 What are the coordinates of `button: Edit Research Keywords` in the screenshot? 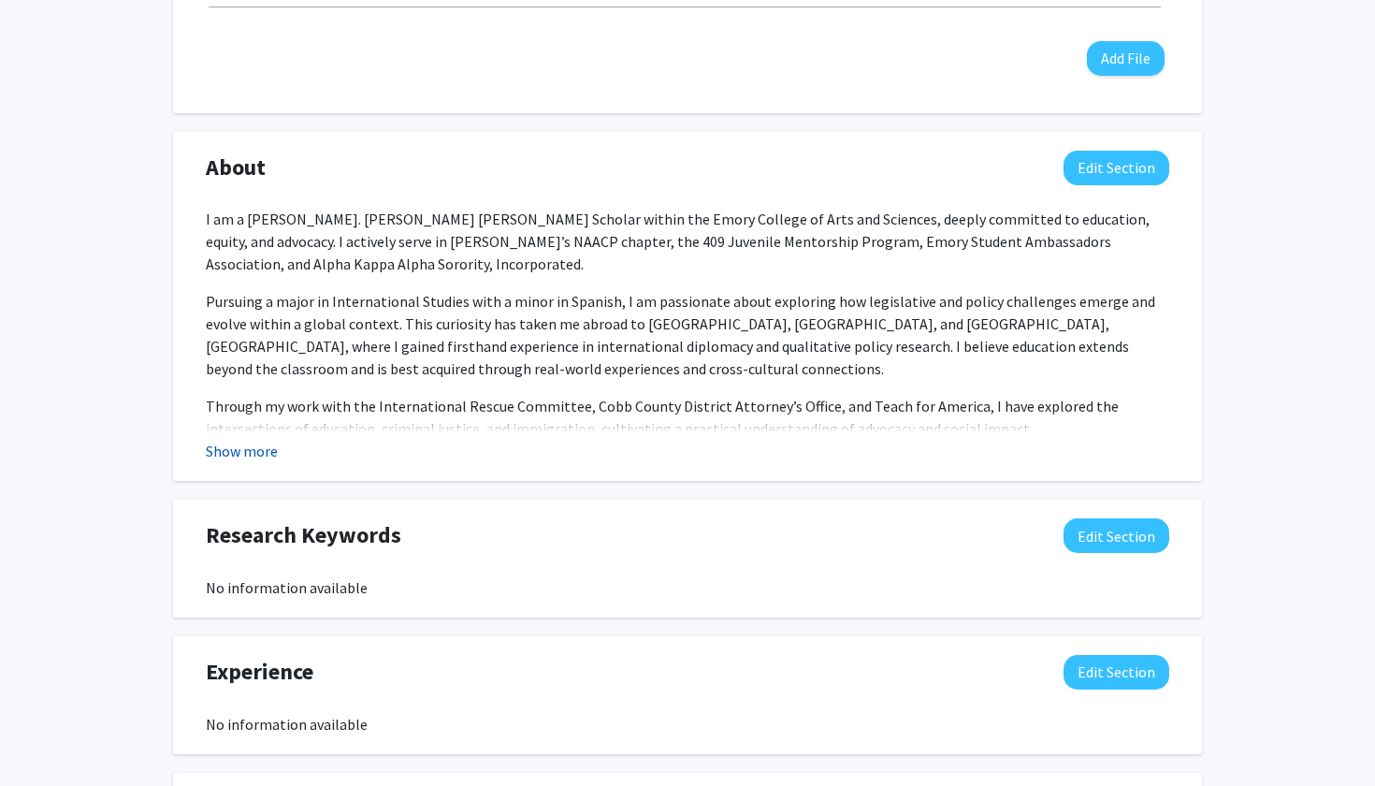 It's located at (1116, 535).